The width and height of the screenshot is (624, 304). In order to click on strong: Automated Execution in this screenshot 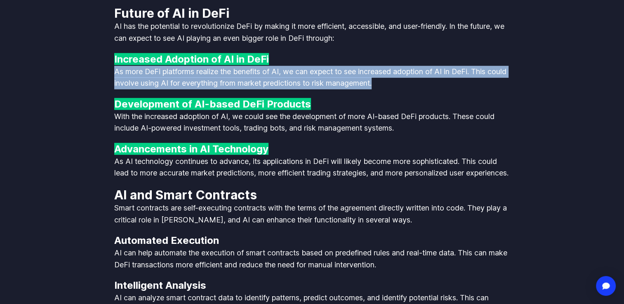, I will do `click(167, 240)`.